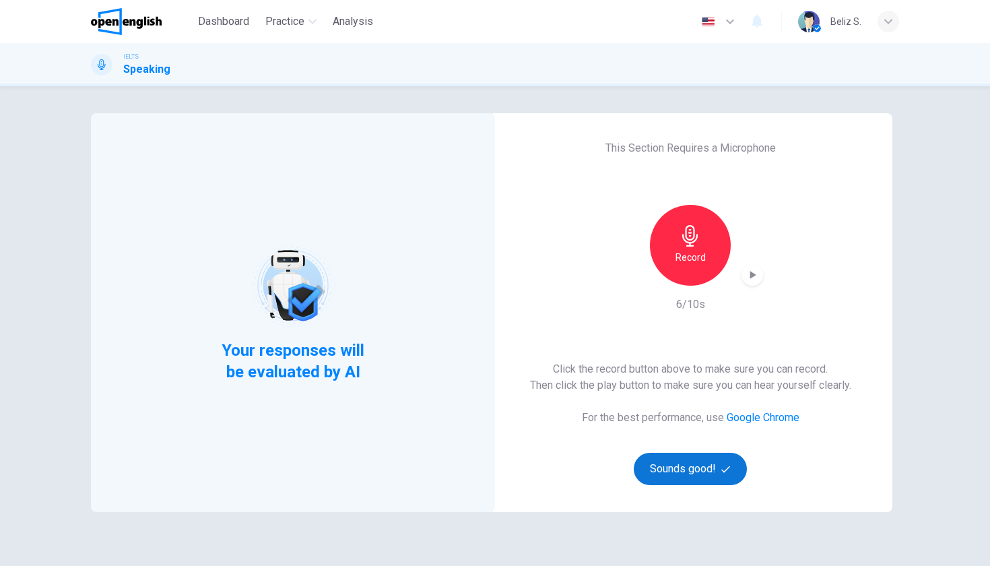 Image resolution: width=990 pixels, height=566 pixels. What do you see at coordinates (690, 469) in the screenshot?
I see `button: Sounds good!` at bounding box center [690, 469].